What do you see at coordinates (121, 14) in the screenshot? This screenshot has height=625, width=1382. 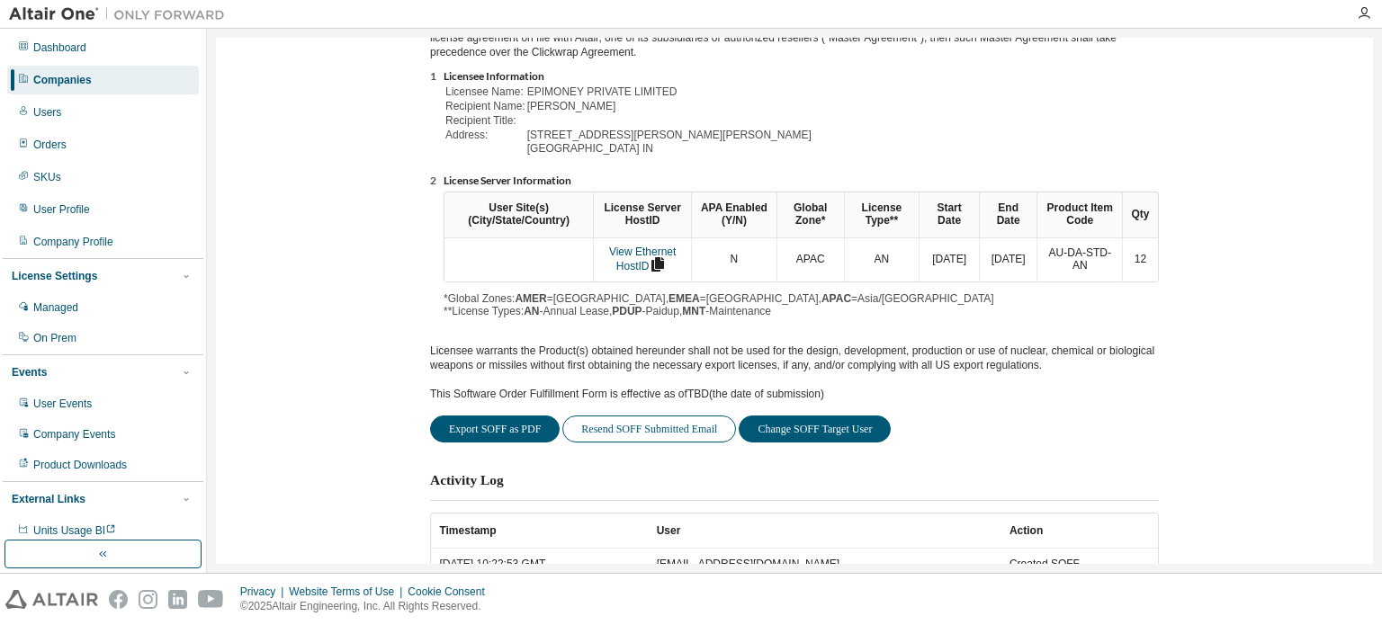 I see `img: Altair One` at bounding box center [121, 14].